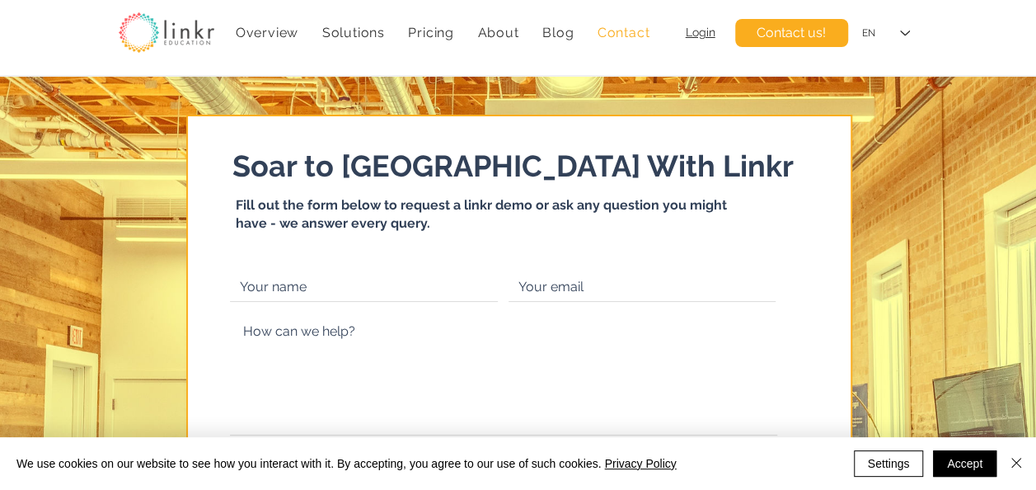 The height and width of the screenshot is (490, 1036). I want to click on a: Contact us!, so click(791, 33).